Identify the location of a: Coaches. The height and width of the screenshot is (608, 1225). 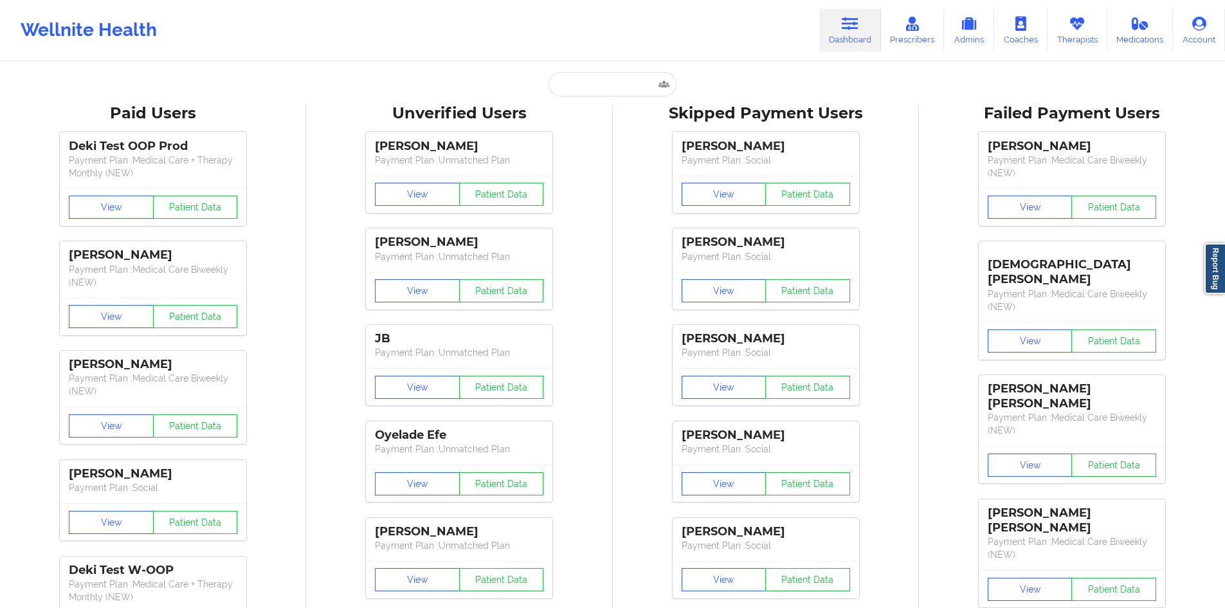
(1021, 30).